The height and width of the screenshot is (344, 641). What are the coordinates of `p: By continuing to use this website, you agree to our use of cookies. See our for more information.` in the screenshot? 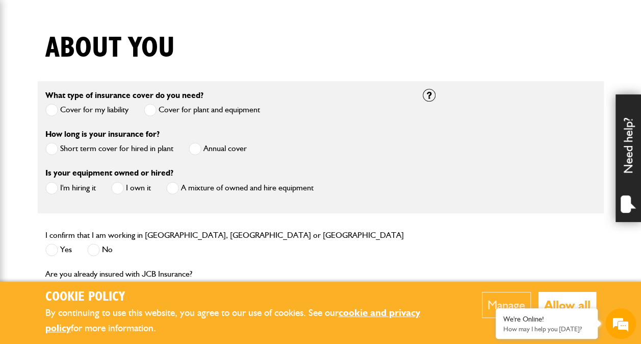 It's located at (248, 320).